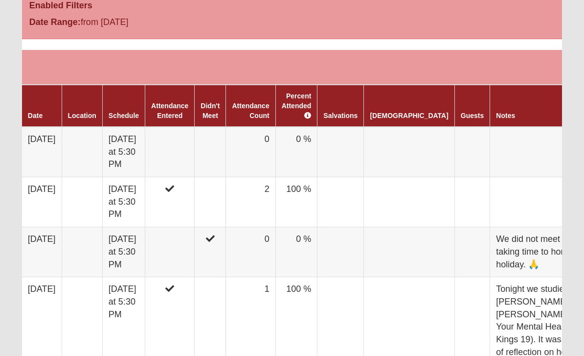 The width and height of the screenshot is (584, 356). Describe the element at coordinates (292, 6) in the screenshot. I see `h4: Enabled Filters` at that location.